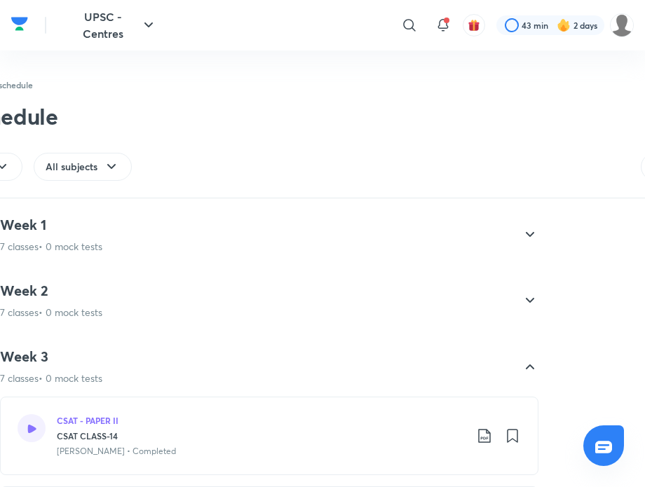 Image resolution: width=645 pixels, height=487 pixels. Describe the element at coordinates (474, 25) in the screenshot. I see `button: avatar` at that location.